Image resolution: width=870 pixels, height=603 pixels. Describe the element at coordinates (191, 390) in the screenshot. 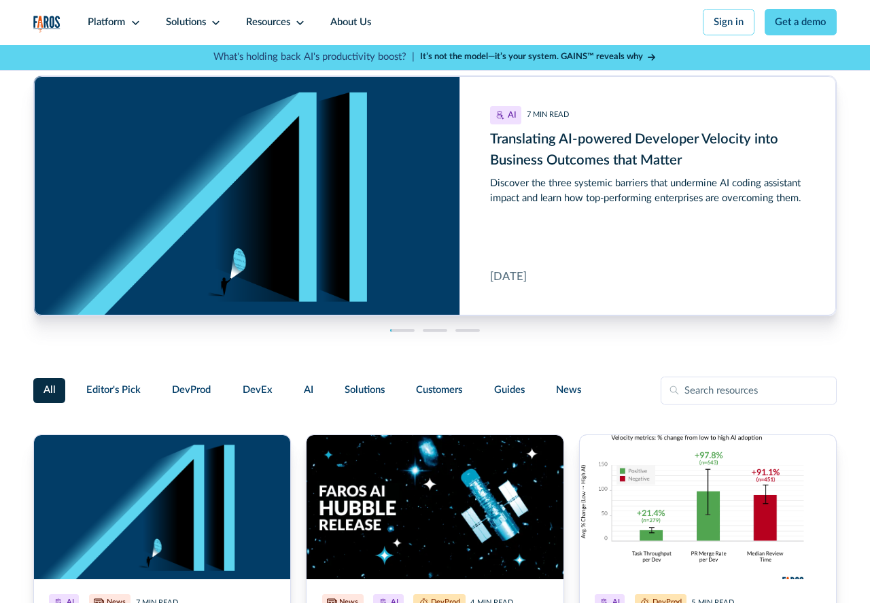

I see `span: DevProd` at that location.